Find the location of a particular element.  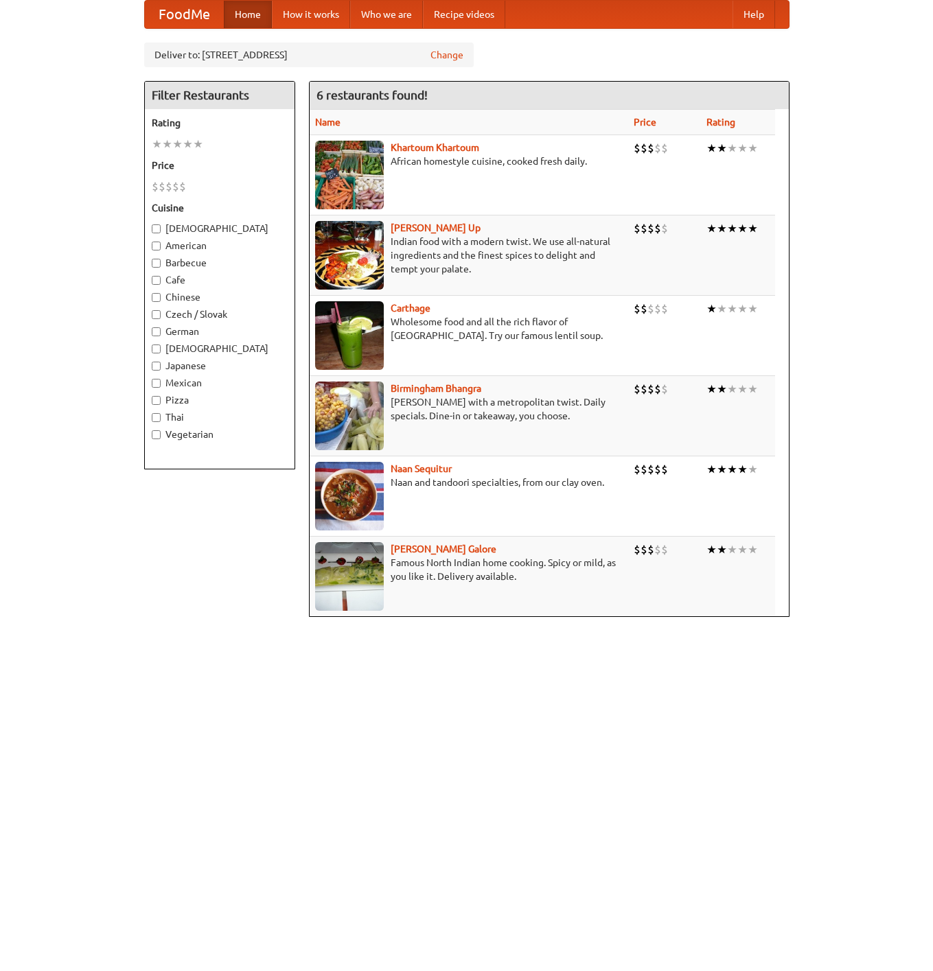

a: Change is located at coordinates (447, 55).